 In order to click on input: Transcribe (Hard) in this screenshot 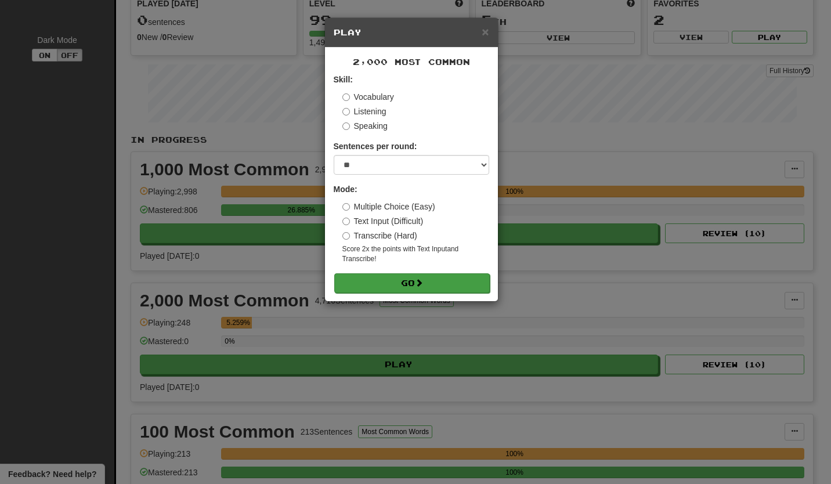, I will do `click(346, 236)`.